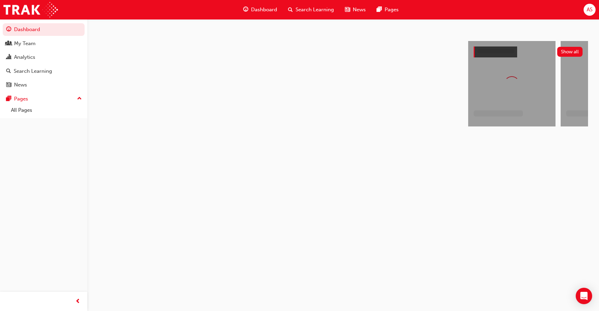 Image resolution: width=599 pixels, height=311 pixels. What do you see at coordinates (387, 10) in the screenshot?
I see `a: pages-iconPages` at bounding box center [387, 10].